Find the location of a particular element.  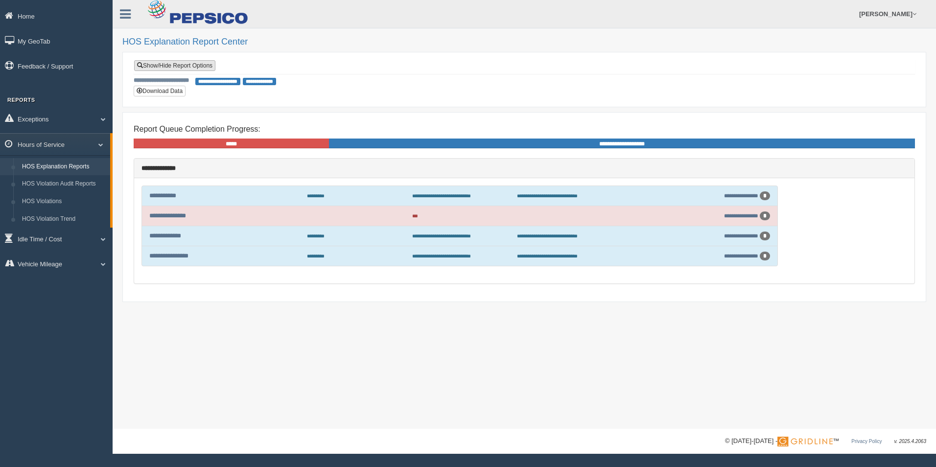

a: HOS Violations is located at coordinates (64, 202).